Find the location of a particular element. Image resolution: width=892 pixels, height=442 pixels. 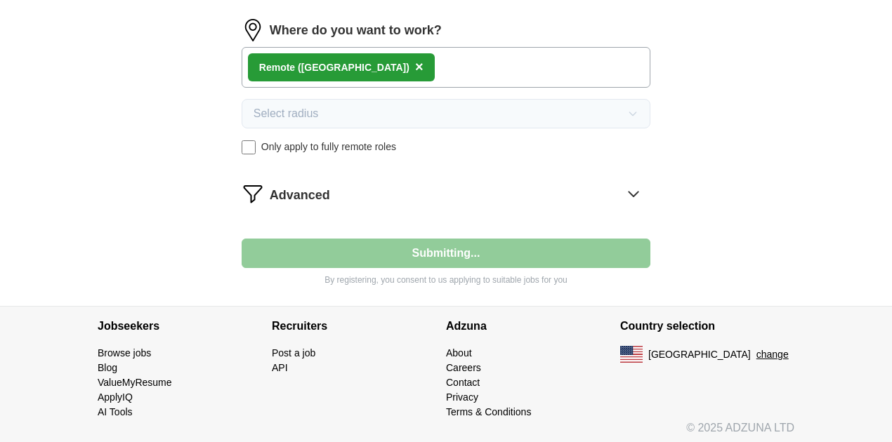

p: By registering, you consent to us applying to suitable jobs for you is located at coordinates (446, 280).